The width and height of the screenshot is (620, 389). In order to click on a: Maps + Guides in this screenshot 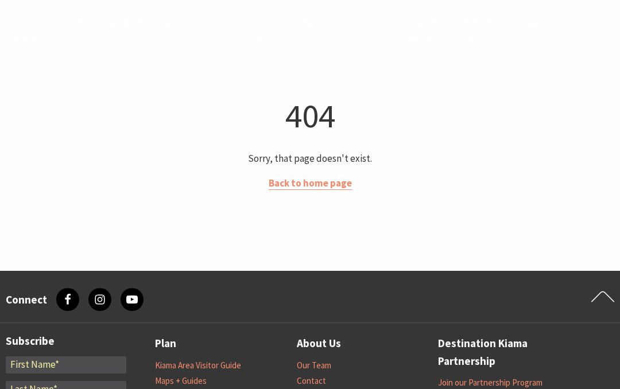, I will do `click(181, 381)`.